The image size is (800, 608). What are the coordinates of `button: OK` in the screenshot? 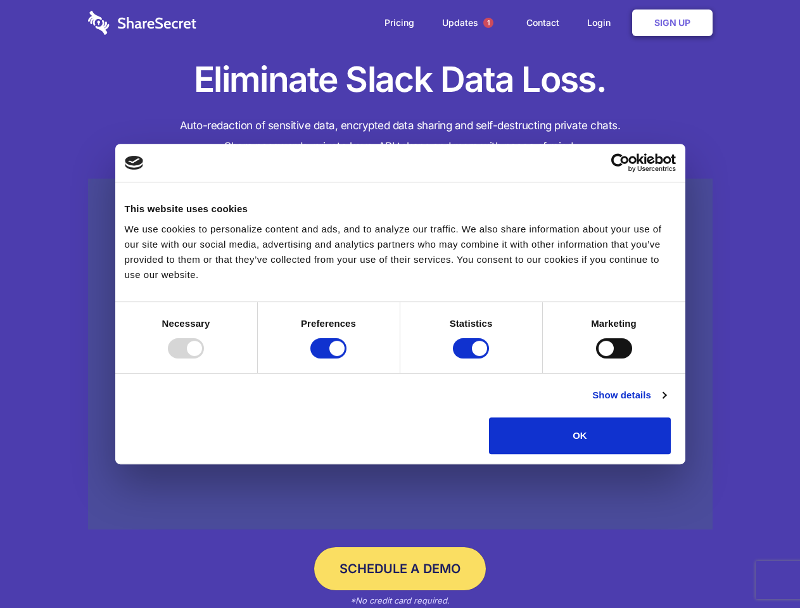 It's located at (579, 436).